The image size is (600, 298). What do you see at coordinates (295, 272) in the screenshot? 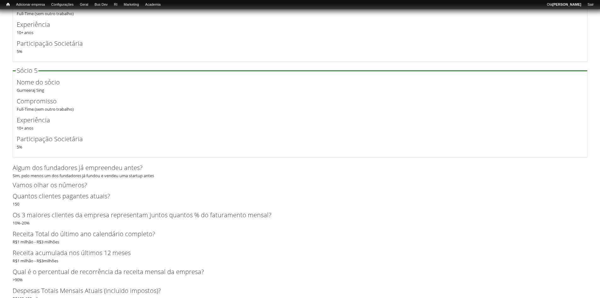
I see `label: Qual é o percentual de recorrência da receita mensal da empresa?` at bounding box center [295, 272].